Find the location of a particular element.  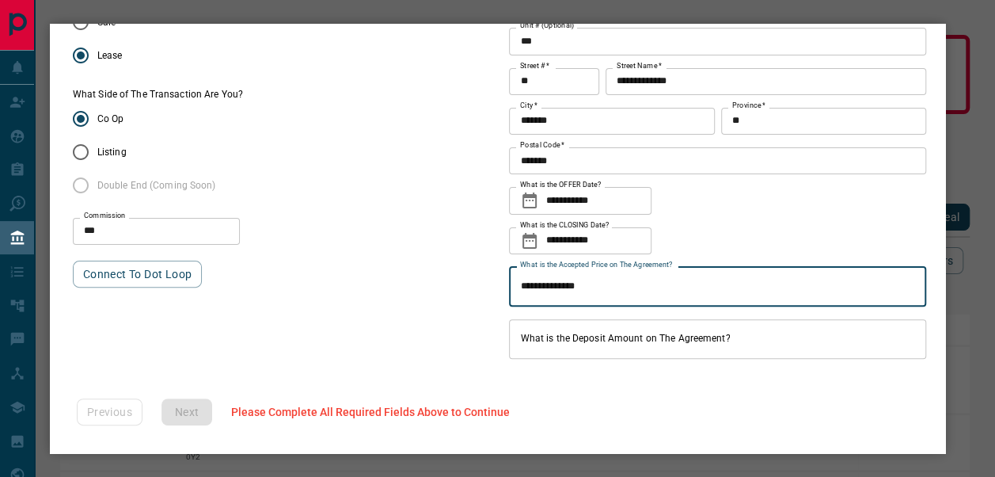

span: Listing is located at coordinates (112, 152).